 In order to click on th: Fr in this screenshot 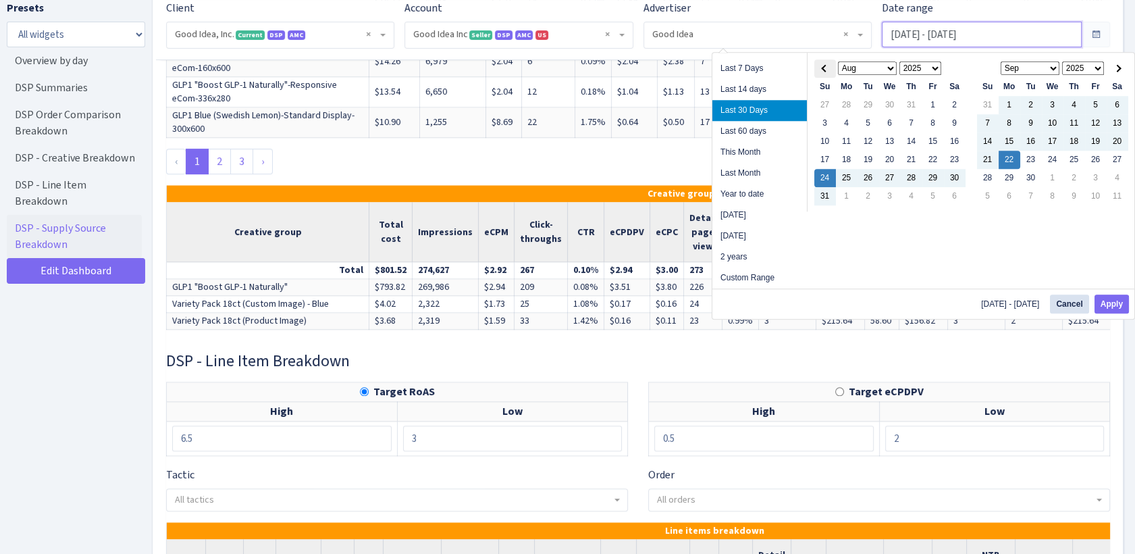, I will do `click(1096, 86)`.